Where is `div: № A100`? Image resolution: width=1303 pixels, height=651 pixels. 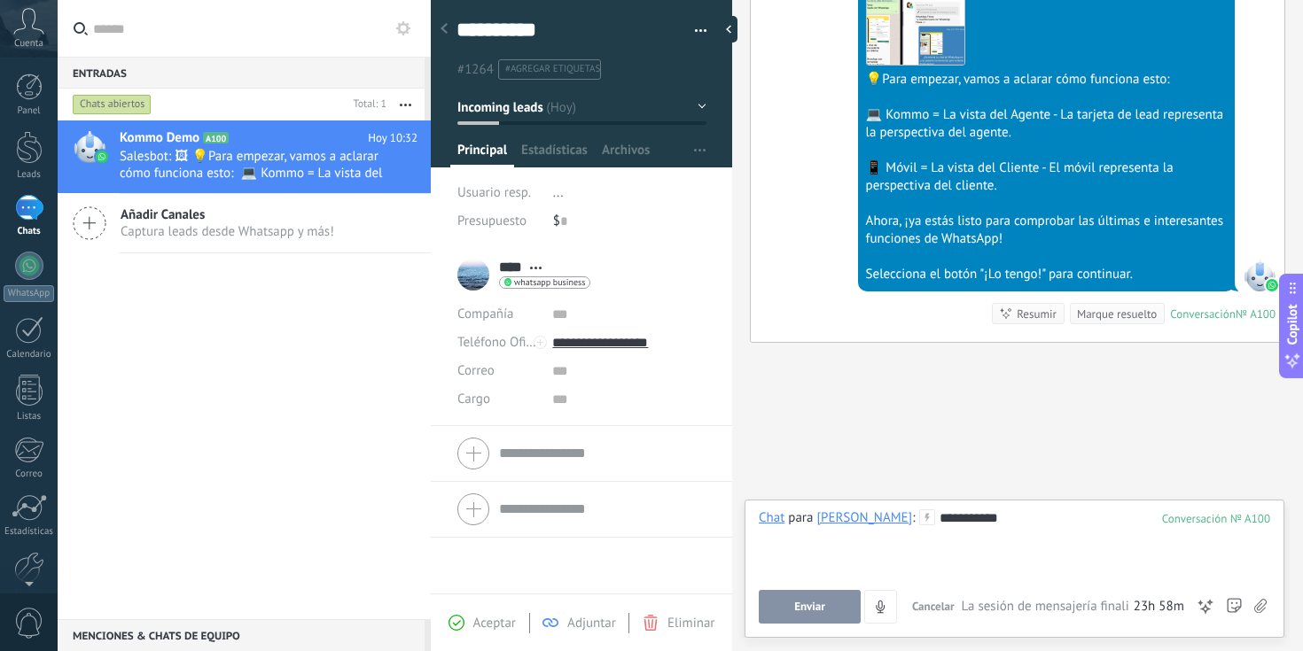 div: № A100 is located at coordinates (1255, 314).